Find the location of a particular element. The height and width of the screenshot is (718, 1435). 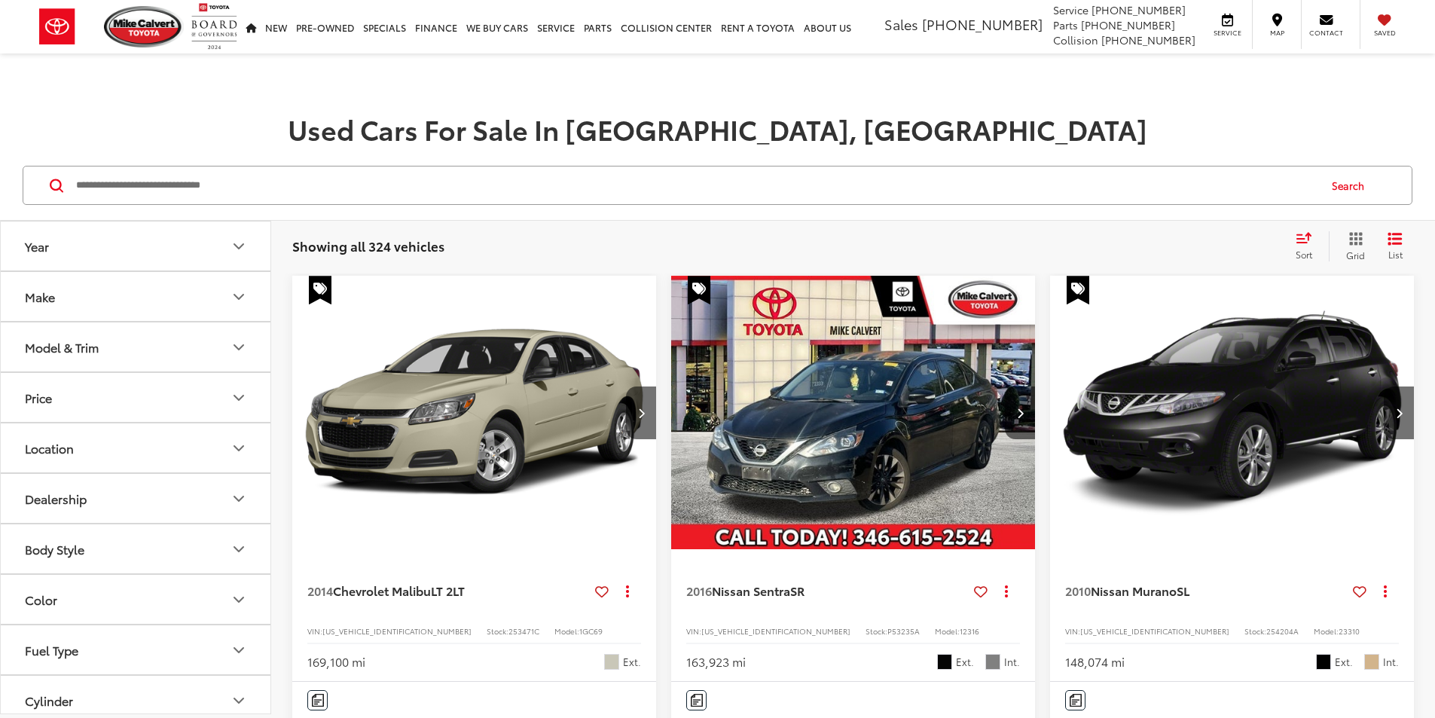

span: Super Black is located at coordinates (944, 661).